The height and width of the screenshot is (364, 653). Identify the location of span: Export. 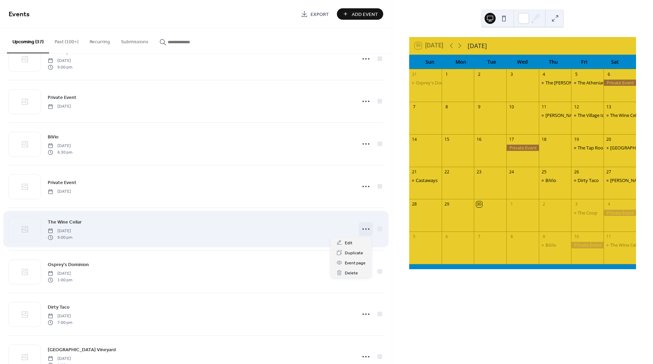
(319, 14).